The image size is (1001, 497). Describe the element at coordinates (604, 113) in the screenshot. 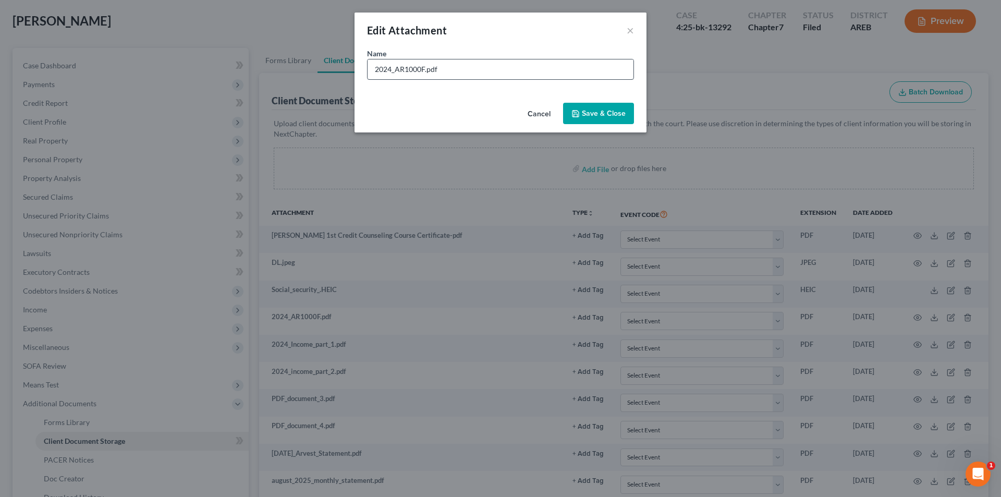

I see `span: Save & Close` at that location.